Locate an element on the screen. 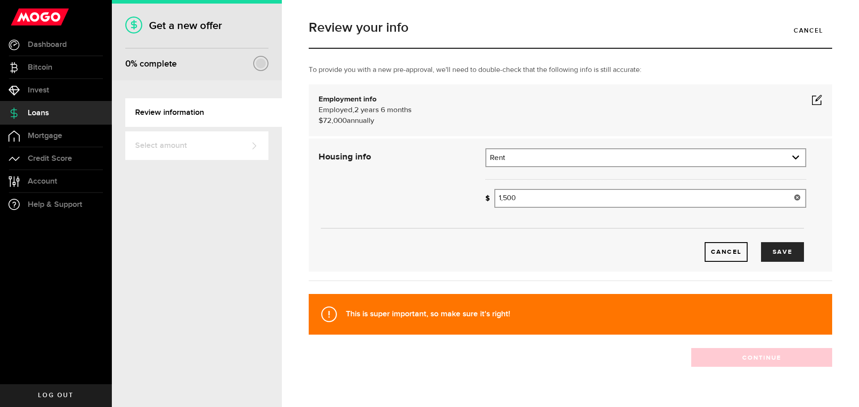 The image size is (859, 407). b: Employment info is located at coordinates (347, 99).